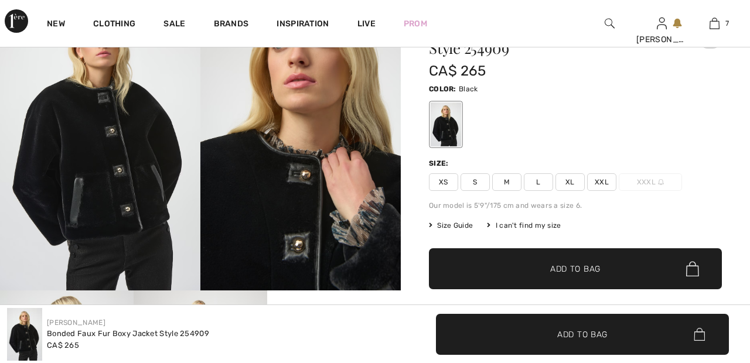 This screenshot has width=750, height=363. What do you see at coordinates (442, 89) in the screenshot?
I see `span: Color:` at bounding box center [442, 89].